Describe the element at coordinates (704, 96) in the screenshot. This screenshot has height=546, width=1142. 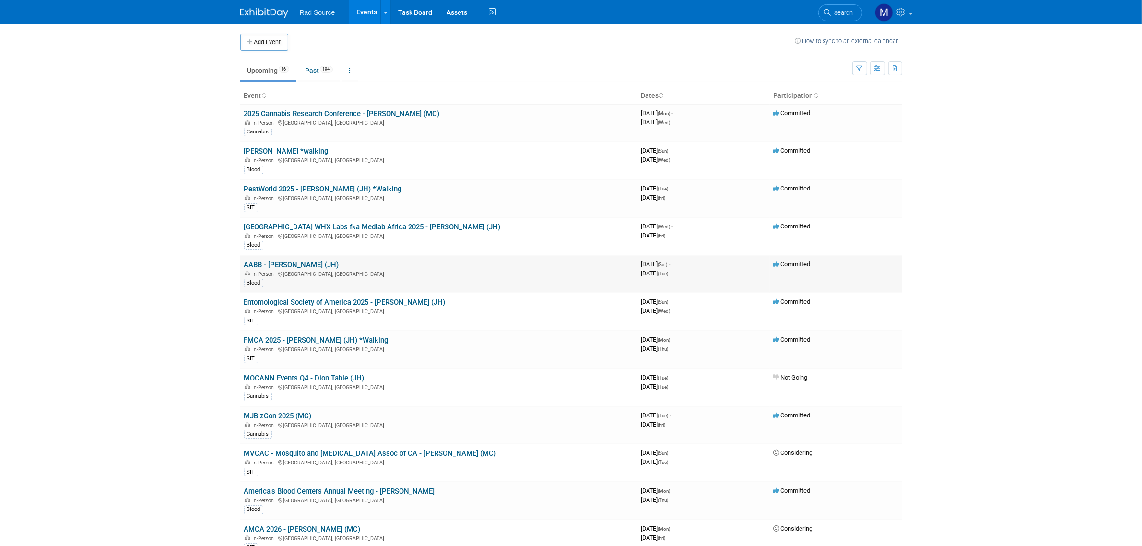
I see `th: Dates` at that location.